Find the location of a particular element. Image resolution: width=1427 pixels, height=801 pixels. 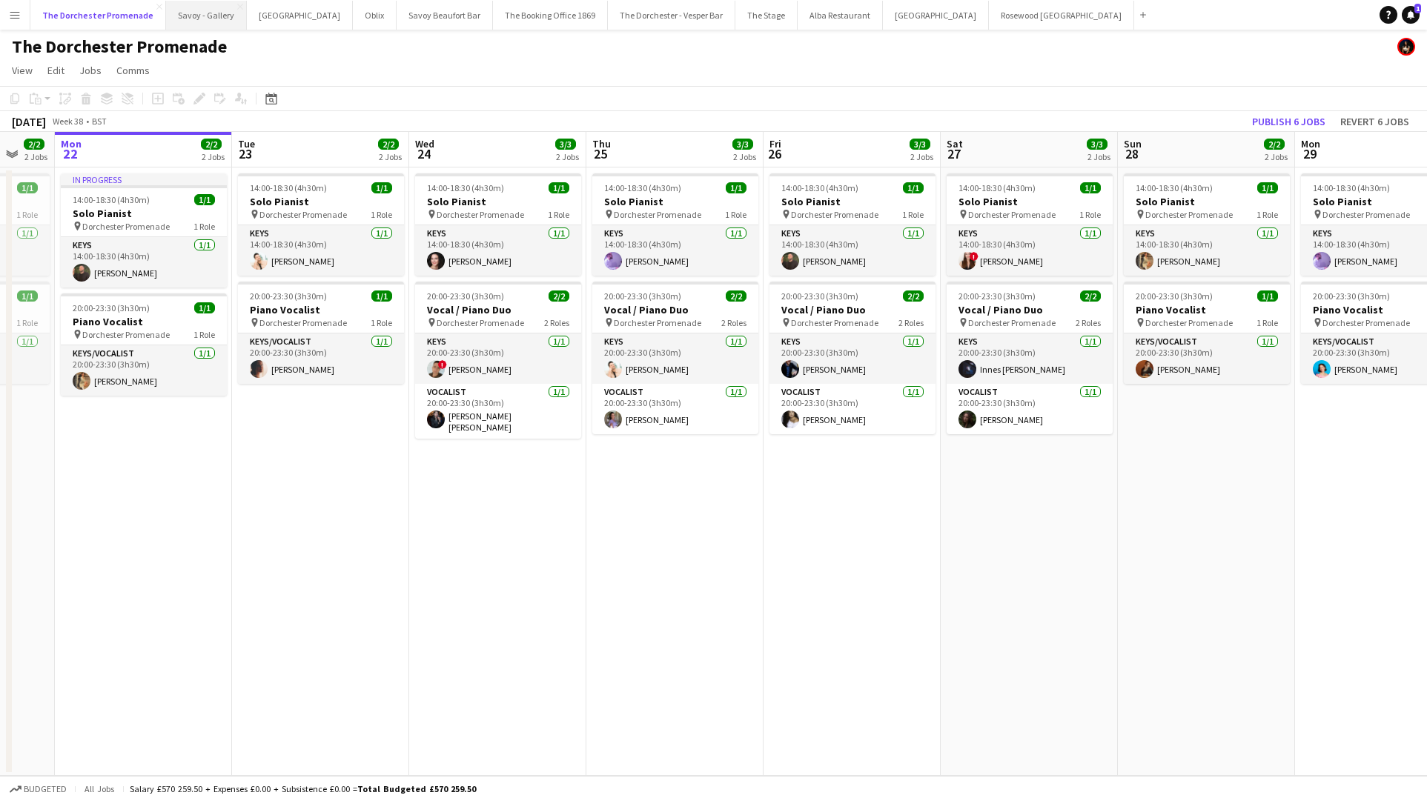

app-job-card: In progress14:00-18:30 (4h30m)1/1Solo Pianist Dorchester Promenade1 RoleKeys1/114:00-18:30 (4h30m... is located at coordinates (144, 231).